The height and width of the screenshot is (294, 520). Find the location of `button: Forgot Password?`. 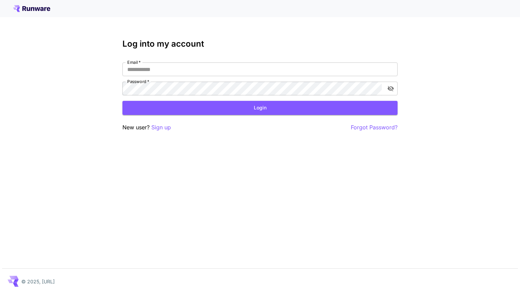

button: Forgot Password? is located at coordinates (374, 127).